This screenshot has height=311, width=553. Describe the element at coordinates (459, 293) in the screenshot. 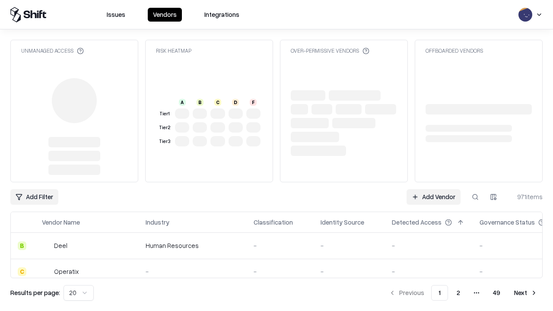

I see `button: 2` at that location.